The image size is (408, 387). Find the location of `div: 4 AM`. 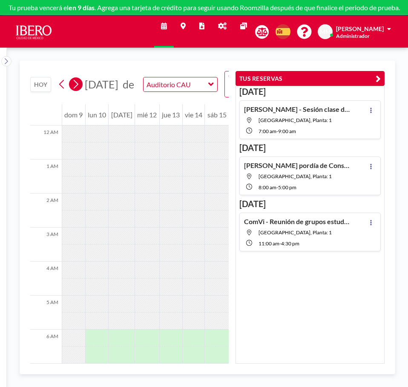

div: 4 AM is located at coordinates (46, 279).